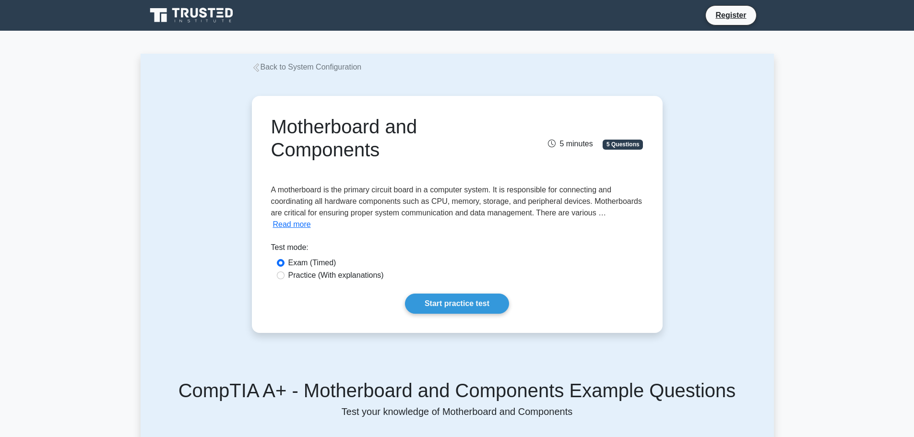 This screenshot has width=914, height=437. I want to click on span: A motherboard is the primary circuit board in a computer system. It is responsible for connecting..., so click(456, 201).